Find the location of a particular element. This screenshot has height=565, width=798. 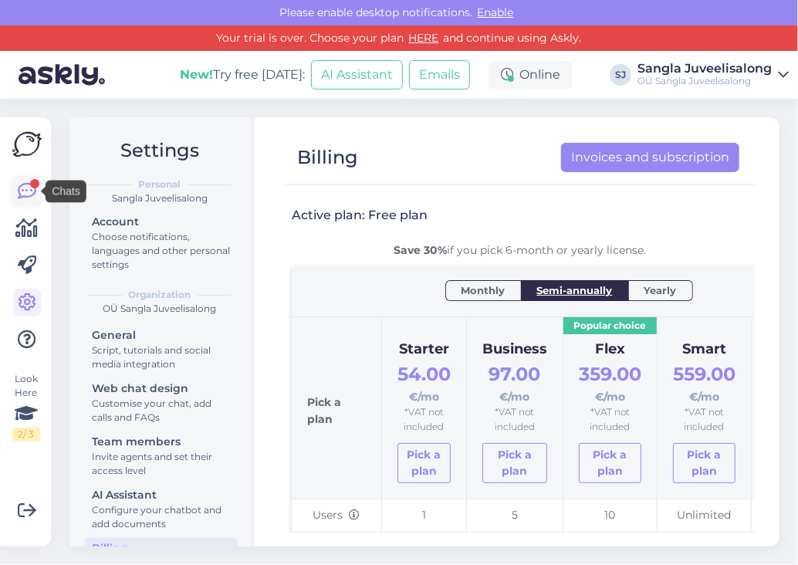

div: Pick a plan is located at coordinates (336, 408).